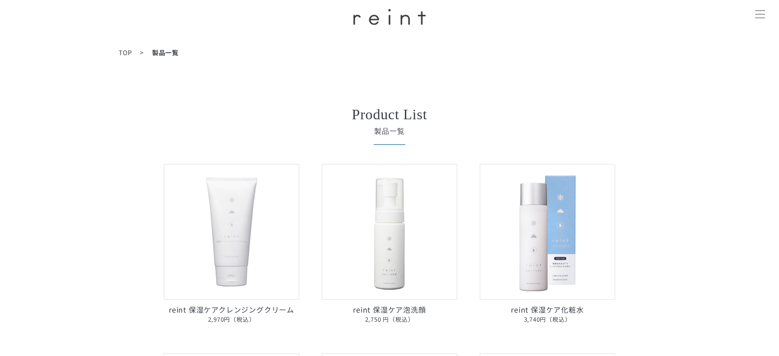  Describe the element at coordinates (125, 52) in the screenshot. I see `a: TOP` at that location.